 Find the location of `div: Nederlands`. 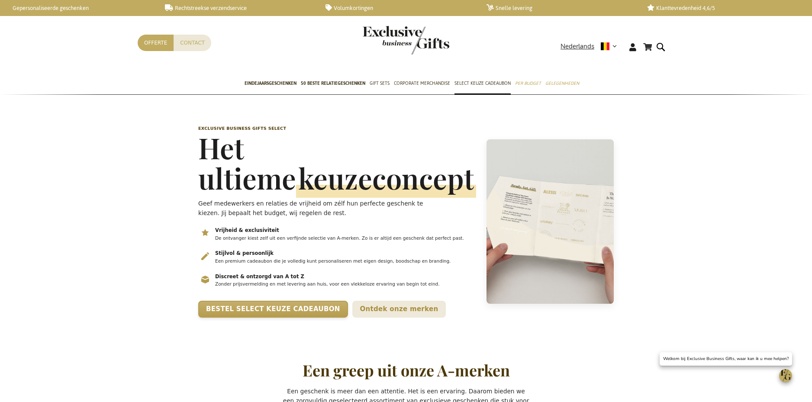

div: Nederlands is located at coordinates (591, 46).